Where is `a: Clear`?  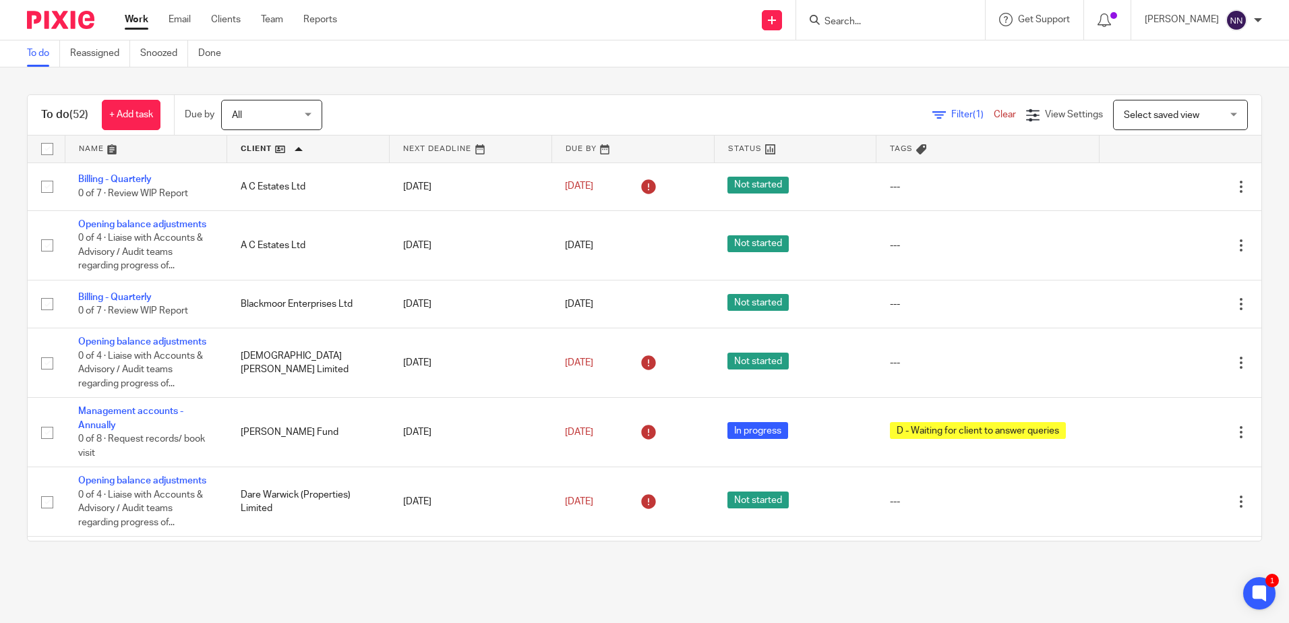 a: Clear is located at coordinates (1005, 115).